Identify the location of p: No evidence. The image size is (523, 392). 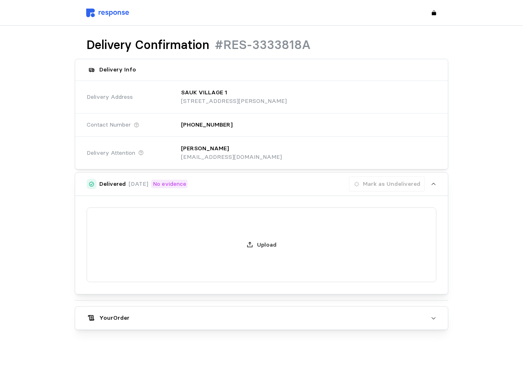
(170, 184).